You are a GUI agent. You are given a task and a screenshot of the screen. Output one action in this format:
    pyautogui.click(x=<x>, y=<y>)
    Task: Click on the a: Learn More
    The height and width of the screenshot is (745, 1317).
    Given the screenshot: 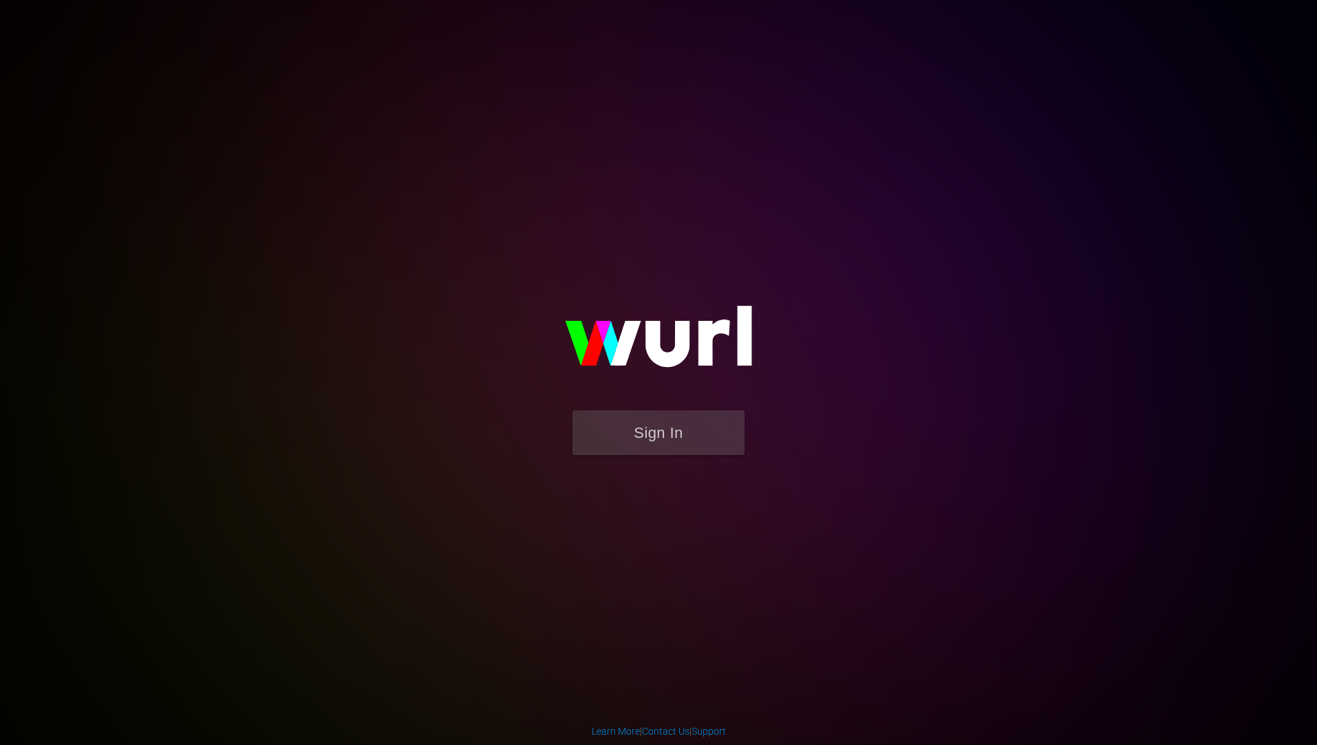 What is the action you would take?
    pyautogui.click(x=616, y=731)
    